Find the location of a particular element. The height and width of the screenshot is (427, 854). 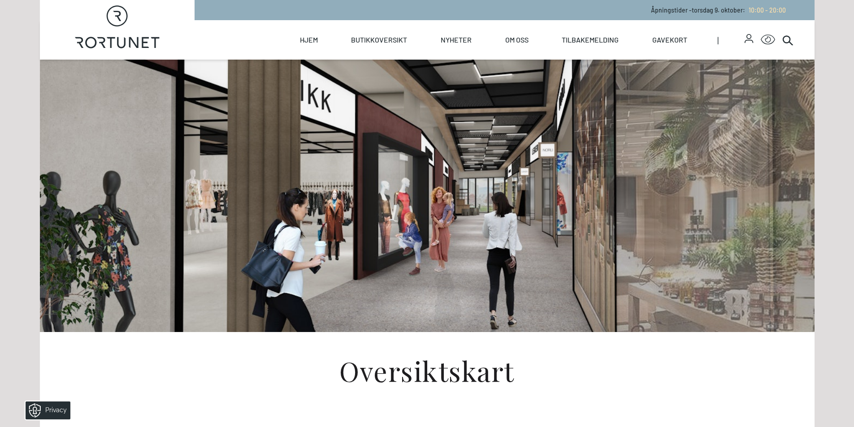

a: 10:00 - 20:00 is located at coordinates (765, 10).